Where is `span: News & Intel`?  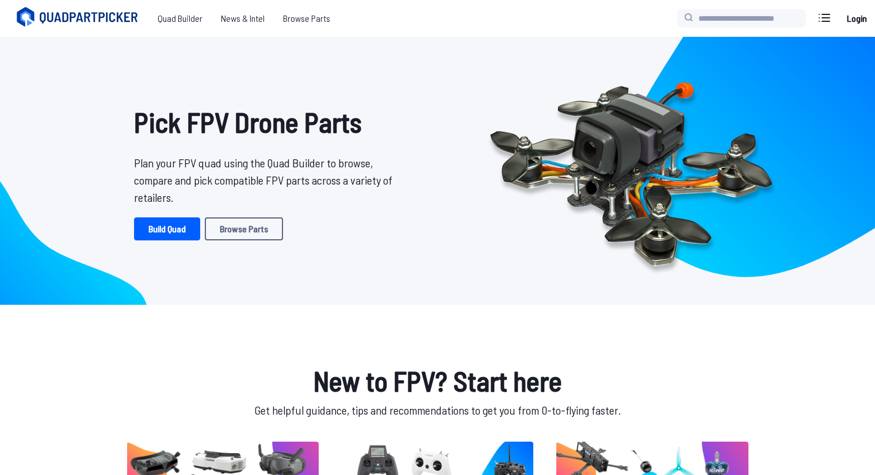
span: News & Intel is located at coordinates (243, 18).